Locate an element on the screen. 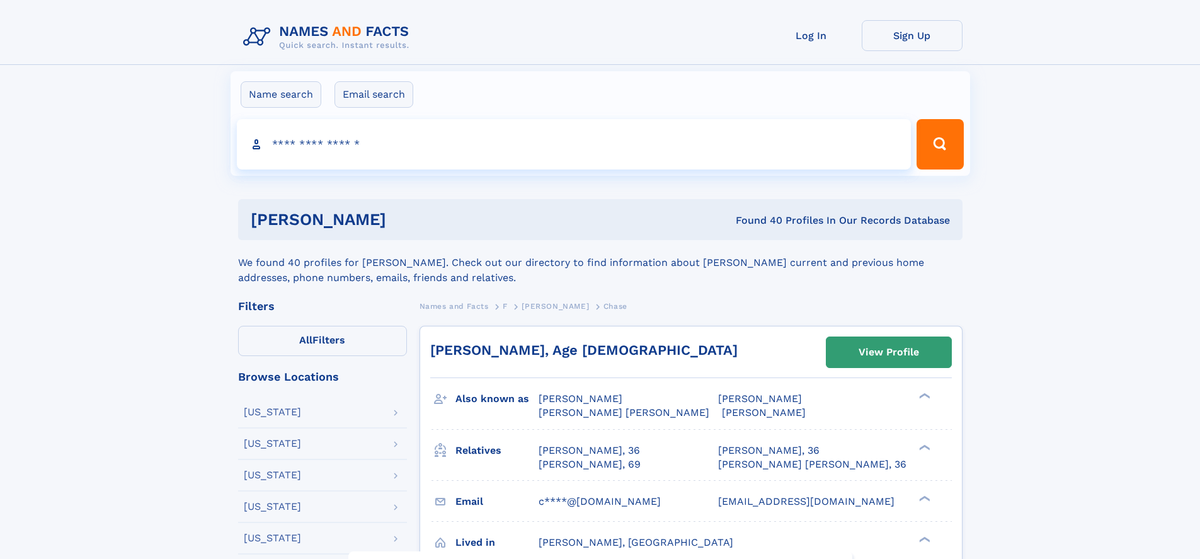 The image size is (1200, 559). div: View Profile is located at coordinates (889, 352).